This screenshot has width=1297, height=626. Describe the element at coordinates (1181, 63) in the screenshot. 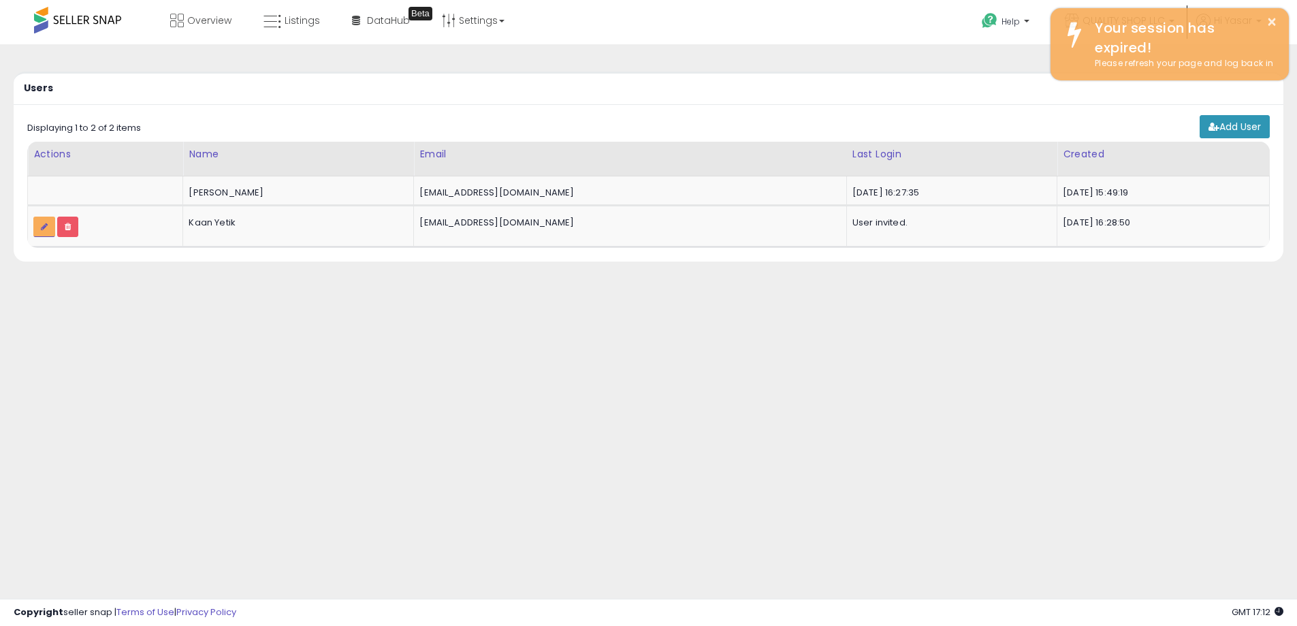

I see `div: Please refresh your page and log back in` at that location.